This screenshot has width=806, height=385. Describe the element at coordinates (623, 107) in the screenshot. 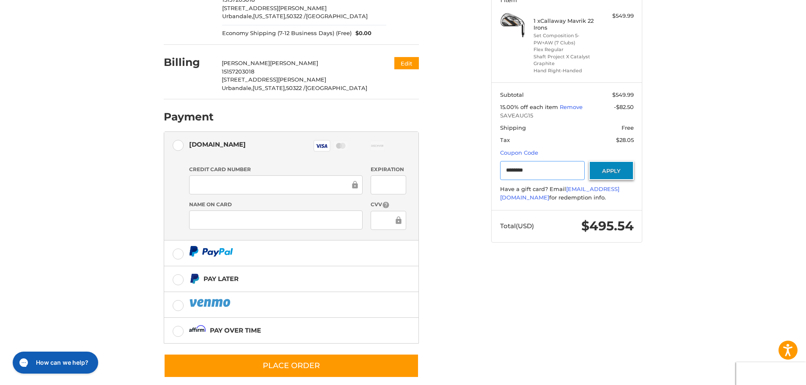

I see `span: -$82.50` at that location.